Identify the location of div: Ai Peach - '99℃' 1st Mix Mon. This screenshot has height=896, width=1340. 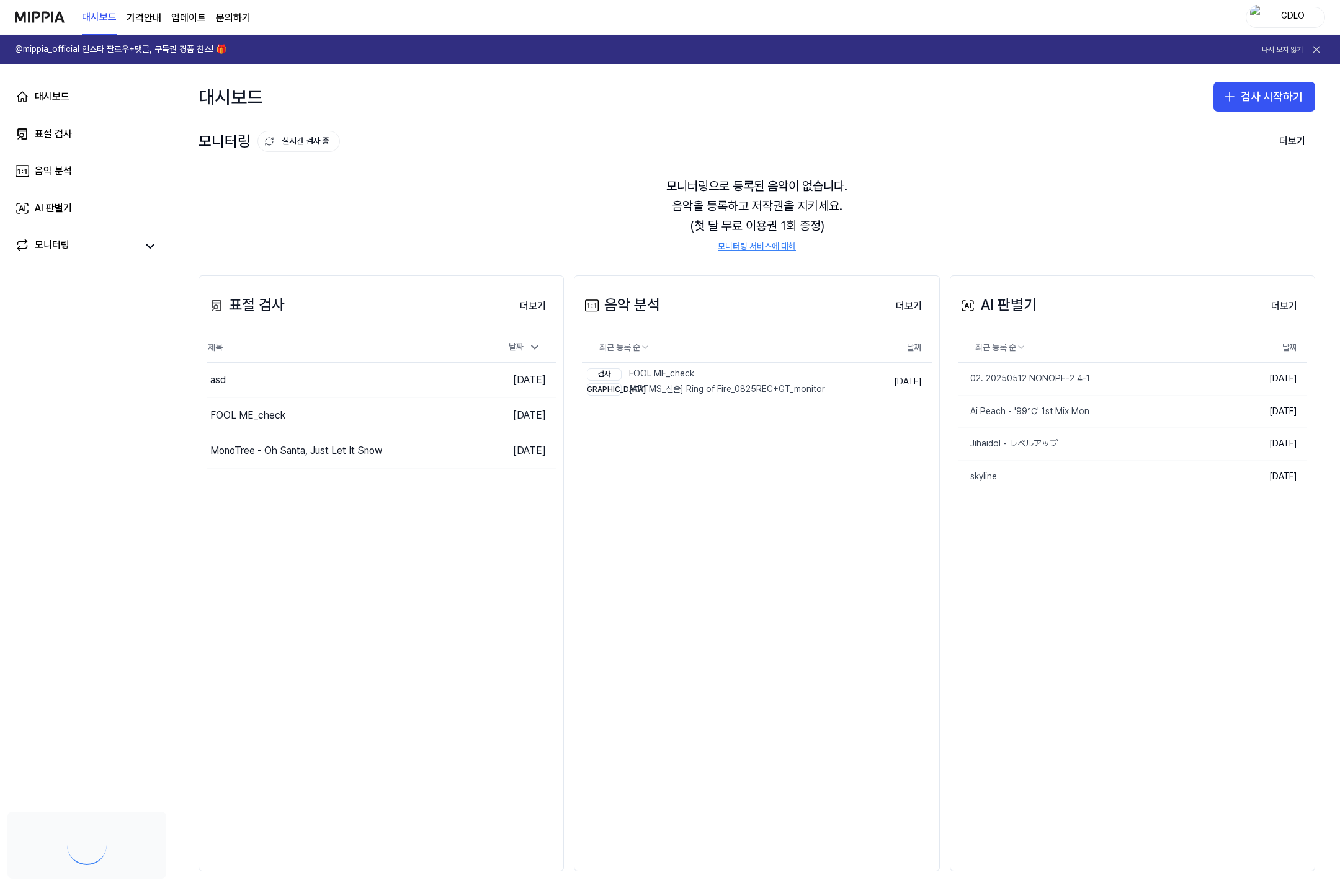
(1024, 412).